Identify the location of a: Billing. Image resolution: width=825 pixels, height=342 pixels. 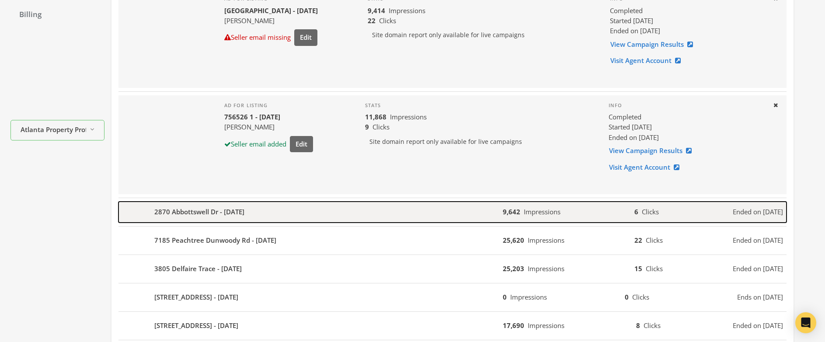
(57, 15).